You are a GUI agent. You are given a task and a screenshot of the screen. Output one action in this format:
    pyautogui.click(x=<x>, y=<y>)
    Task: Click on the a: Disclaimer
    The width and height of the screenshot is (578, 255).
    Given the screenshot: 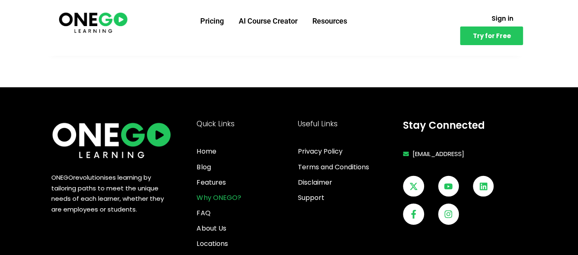 What is the action you would take?
    pyautogui.click(x=348, y=182)
    